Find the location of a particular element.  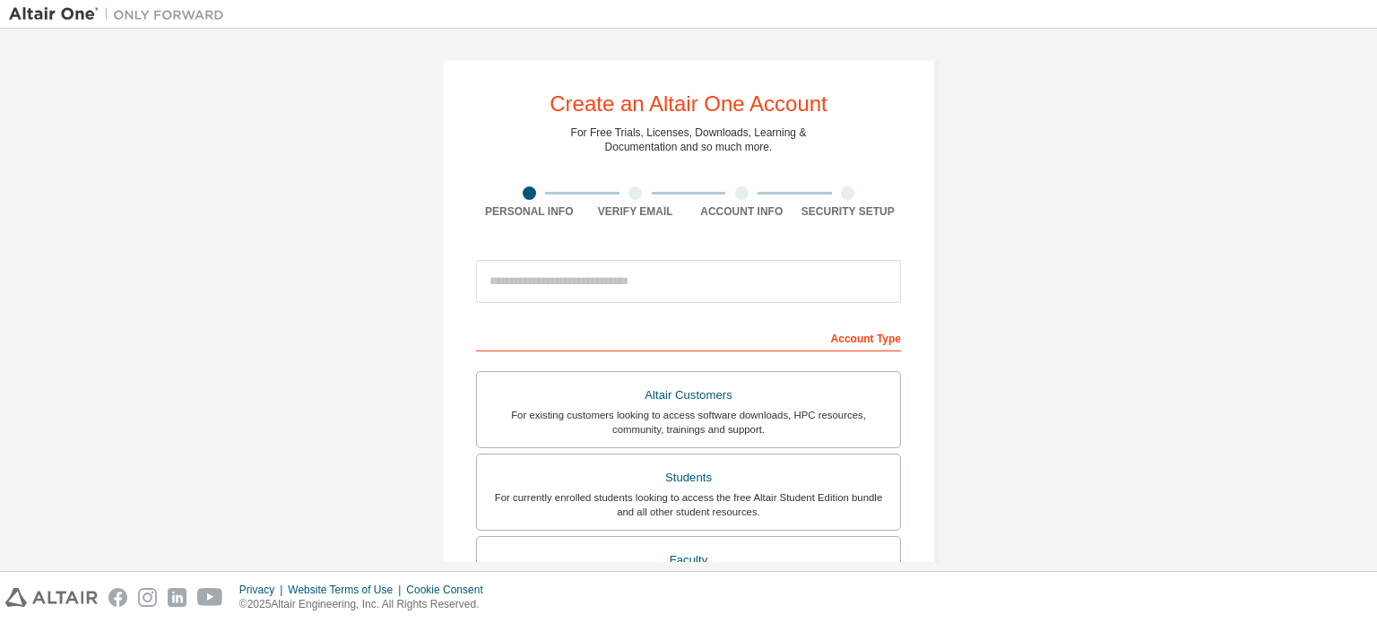

div: For currently enrolled students looking to access the free Altair Student Edition bundle and all ... is located at coordinates (689, 505).